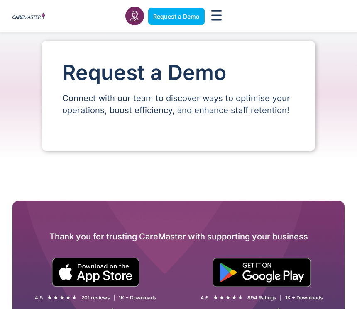  Describe the element at coordinates (284, 298) in the screenshot. I see `div: 894 Ratings | 1K + Downloads` at that location.